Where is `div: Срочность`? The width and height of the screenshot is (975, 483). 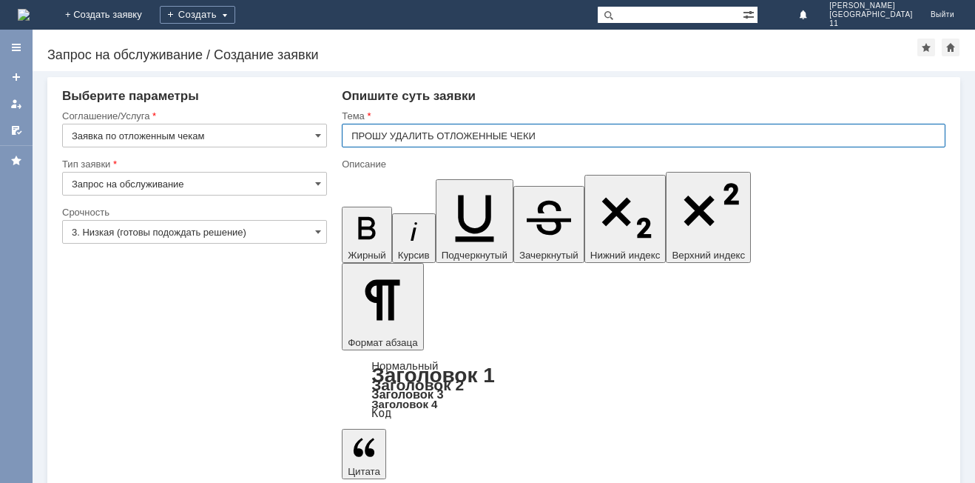
div: Срочность is located at coordinates (193, 212).